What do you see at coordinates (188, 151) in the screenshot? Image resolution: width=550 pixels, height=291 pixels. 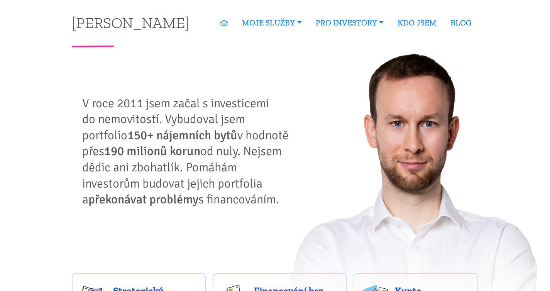 I see `p: V roce 2011 jsem začal s investicemi do nemovitostí. Vybudoval jsem portfolio v hodnotě přes od n...` at bounding box center [188, 151].